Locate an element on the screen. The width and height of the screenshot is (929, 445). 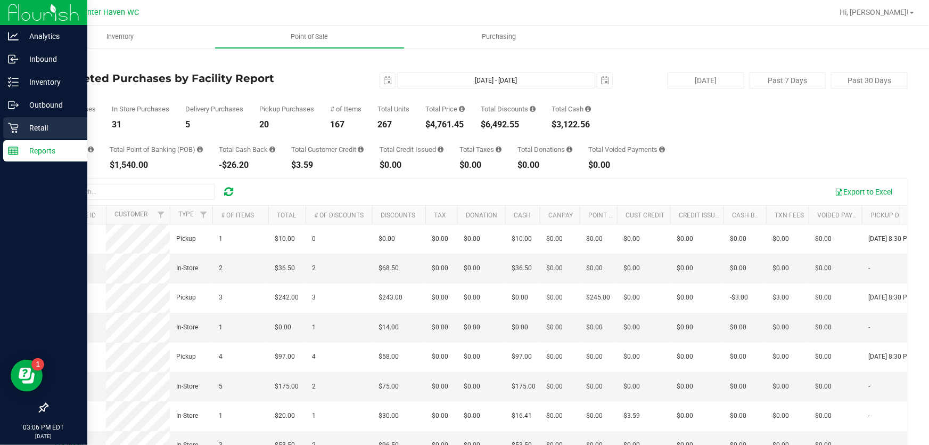
span: 2 is located at coordinates (314, 386).